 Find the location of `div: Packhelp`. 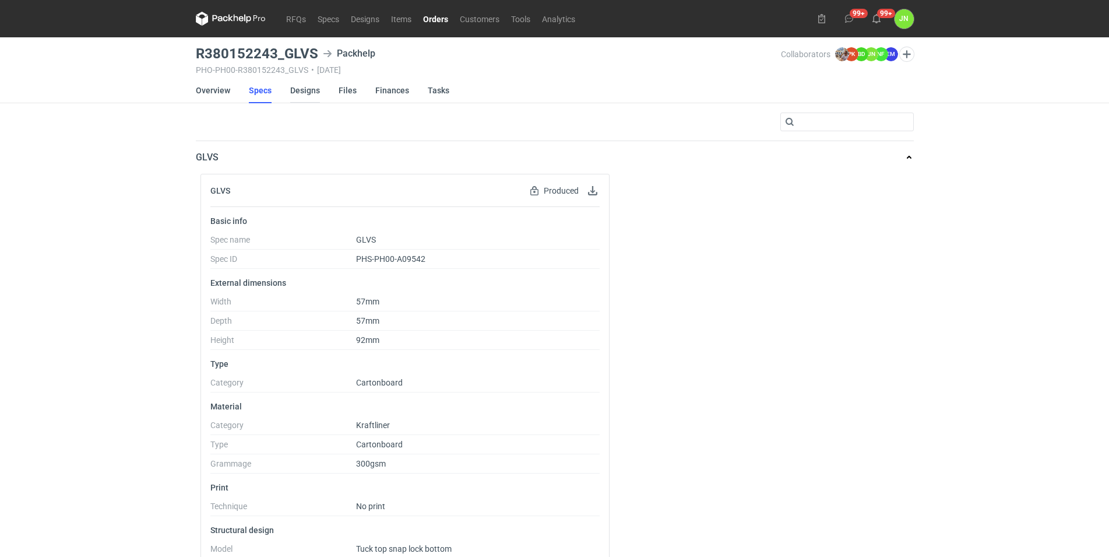

div: Packhelp is located at coordinates (349, 54).